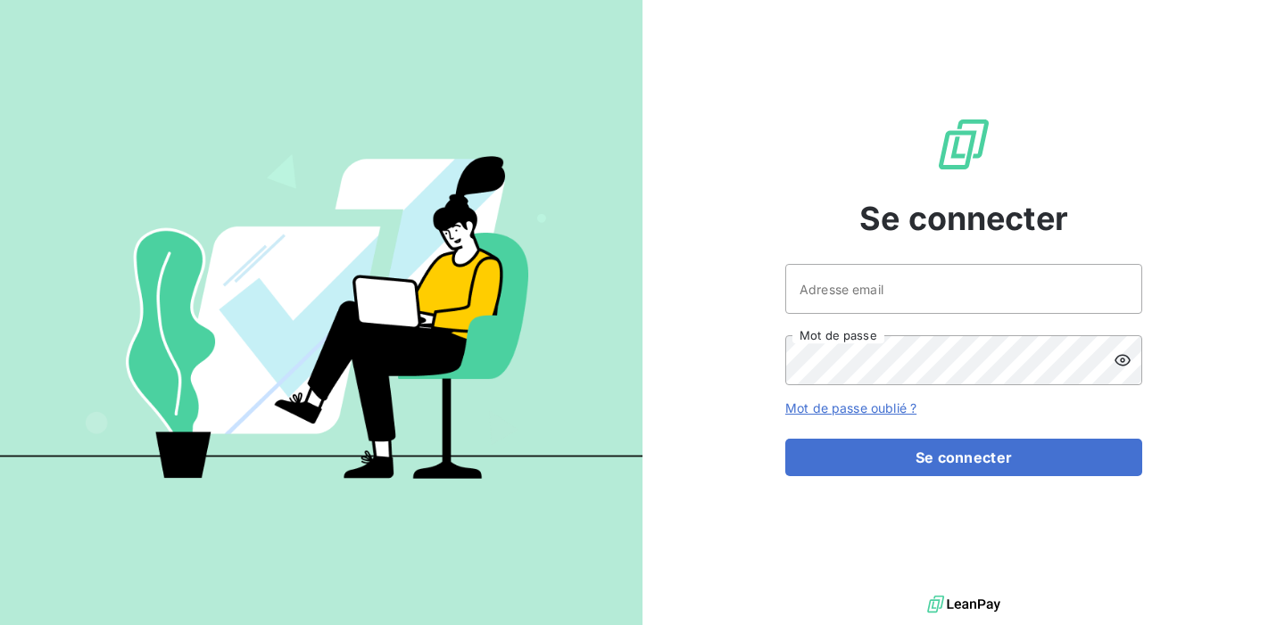 This screenshot has height=625, width=1285. Describe the element at coordinates (963, 605) in the screenshot. I see `img: logo` at that location.